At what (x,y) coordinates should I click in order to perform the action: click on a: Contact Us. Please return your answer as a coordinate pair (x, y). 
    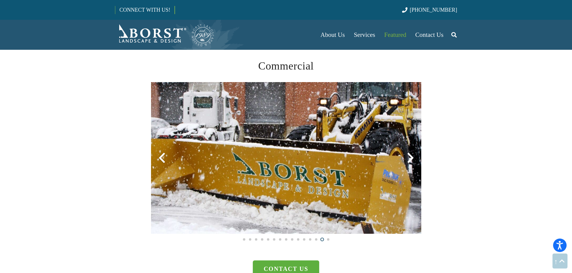
    Looking at the image, I should click on (429, 35).